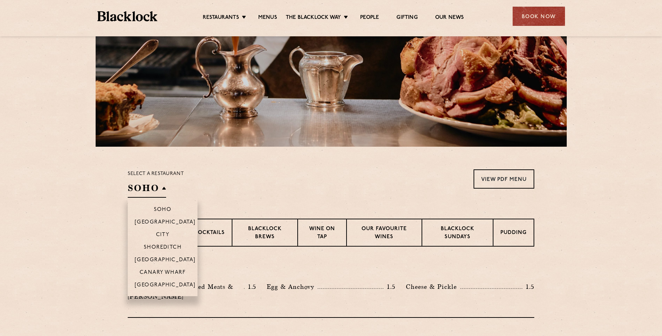  Describe the element at coordinates (331, 269) in the screenshot. I see `h3: Pre Chop Bites` at that location.